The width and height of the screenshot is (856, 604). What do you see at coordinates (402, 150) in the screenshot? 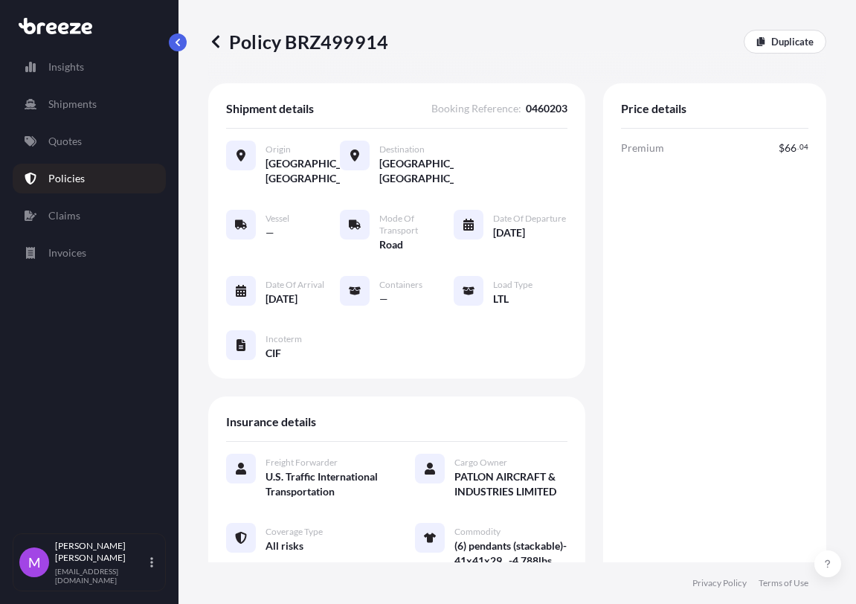
I see `span: Destination` at bounding box center [402, 150].